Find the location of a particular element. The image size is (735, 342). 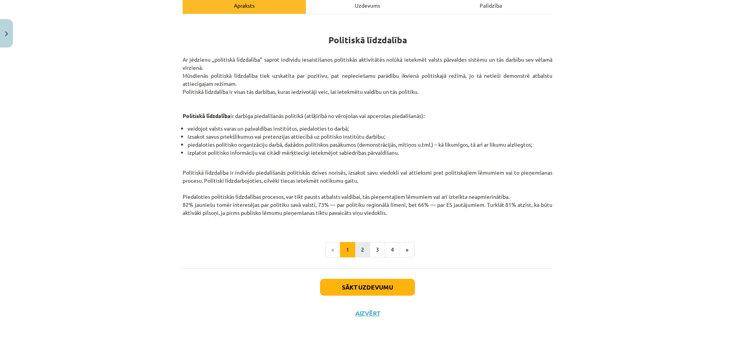

p: Politiskā līdzdalība ir indivīdu piedalīšanās politiskās dzīves norisēs, izsakot savu viedokli va... is located at coordinates (367, 196).